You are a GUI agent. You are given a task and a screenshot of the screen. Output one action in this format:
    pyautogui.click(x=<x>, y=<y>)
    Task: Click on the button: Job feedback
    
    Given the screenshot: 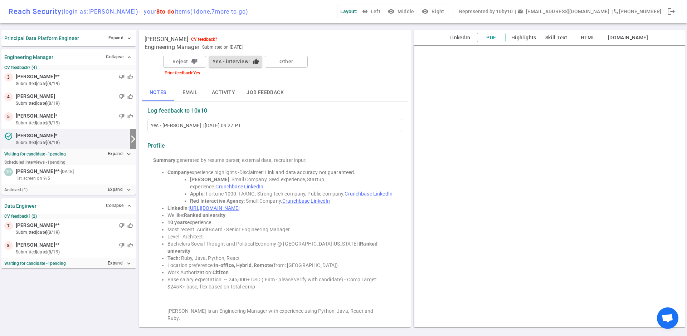 What is the action you would take?
    pyautogui.click(x=265, y=93)
    